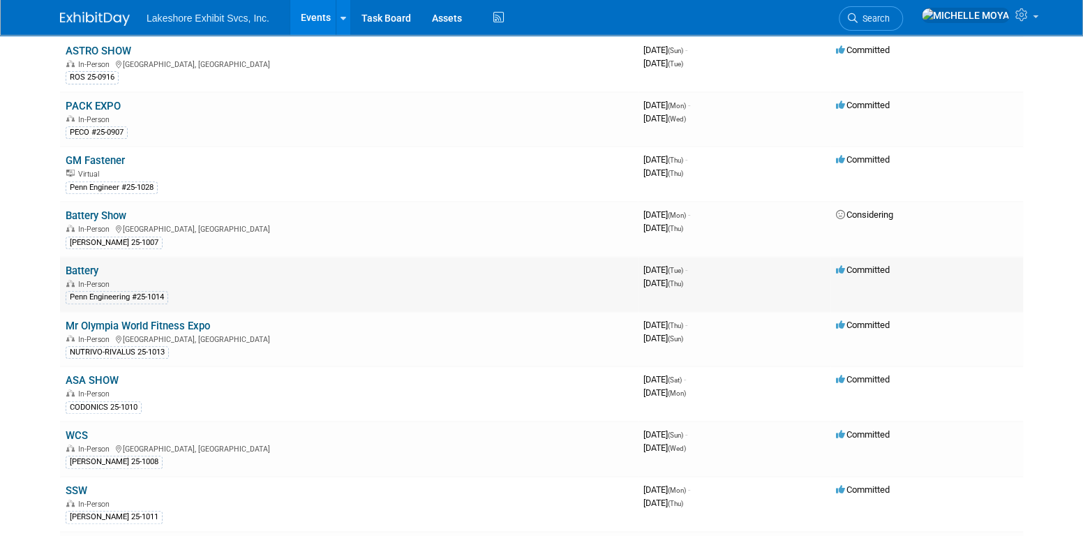 This screenshot has width=1083, height=536. I want to click on img: ExhibitDay, so click(95, 19).